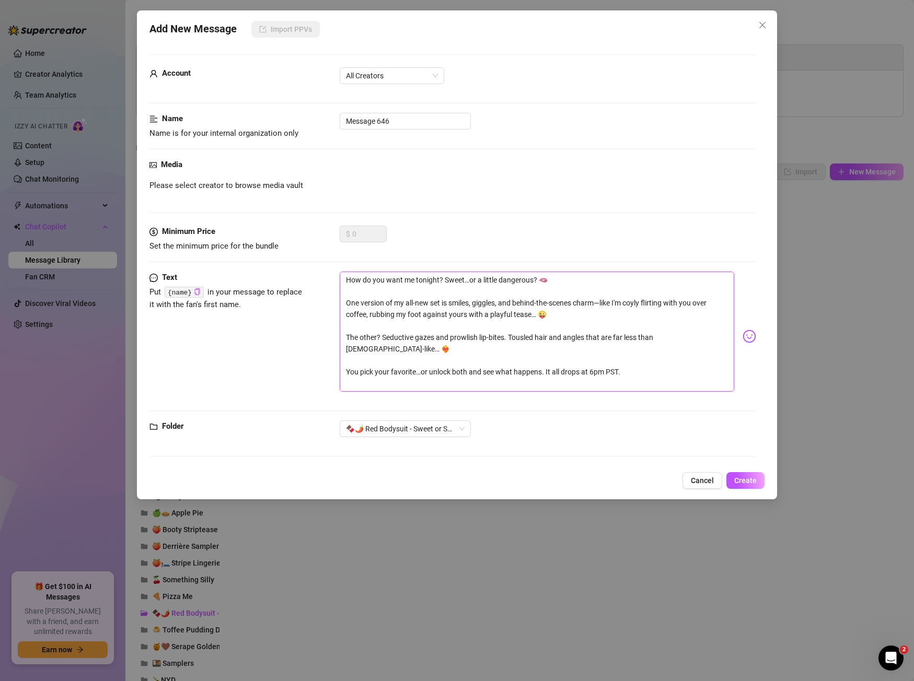 The image size is (914, 681). What do you see at coordinates (226, 298) in the screenshot?
I see `span: Put in your message to replace it with the fan's first name.` at bounding box center [226, 298].